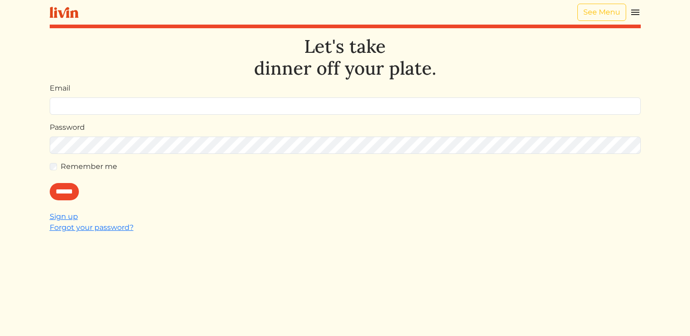 This screenshot has width=690, height=336. I want to click on h1: Let's take dinner off your plate., so click(345, 57).